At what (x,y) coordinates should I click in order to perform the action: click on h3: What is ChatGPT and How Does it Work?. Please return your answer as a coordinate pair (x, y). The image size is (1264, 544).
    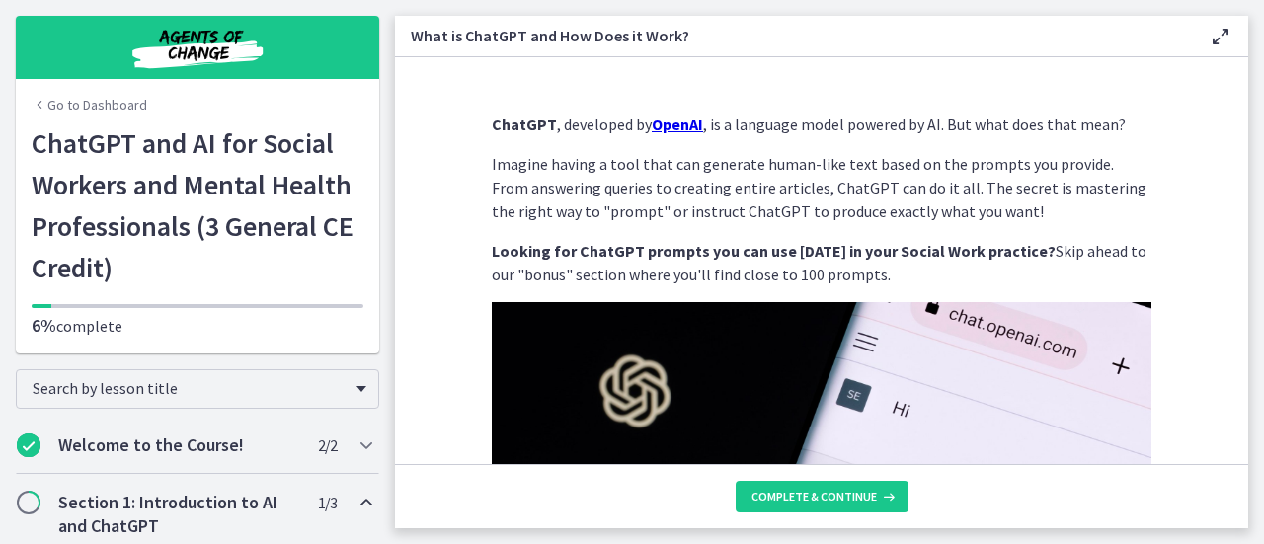
    Looking at the image, I should click on (794, 36).